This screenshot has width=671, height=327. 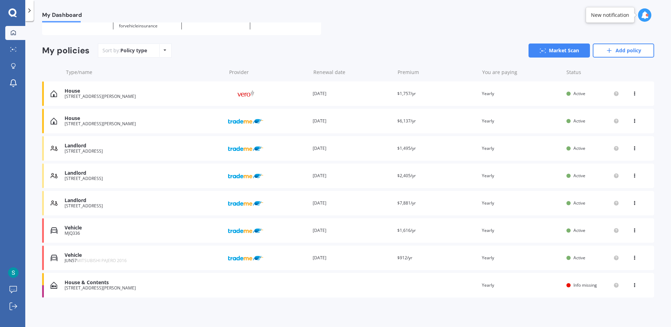 I want to click on div: MJQ336, so click(x=143, y=233).